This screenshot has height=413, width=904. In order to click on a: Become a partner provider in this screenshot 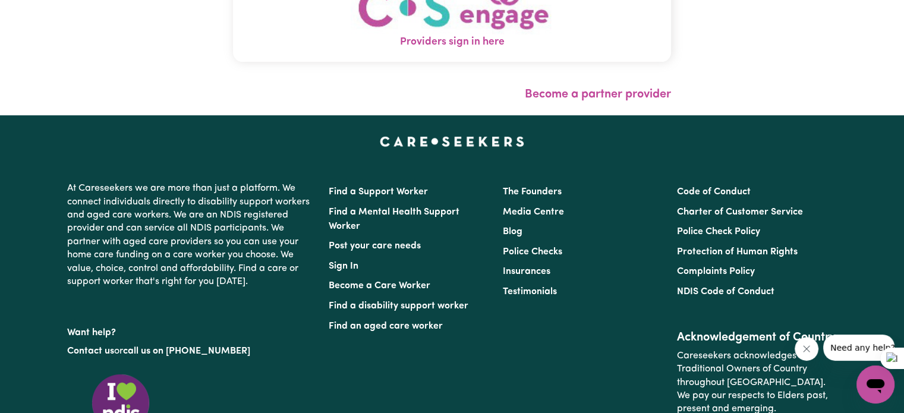, I will do `click(598, 94)`.